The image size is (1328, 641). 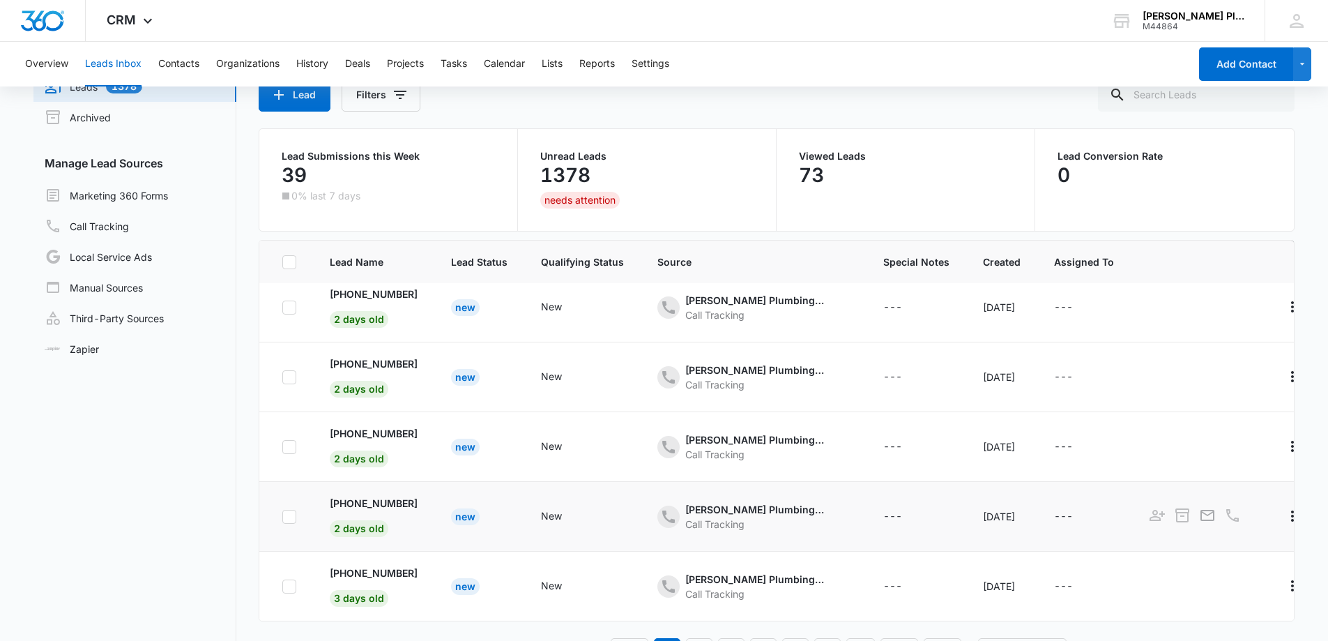 What do you see at coordinates (104, 318) in the screenshot?
I see `a: Third-Party Sources` at bounding box center [104, 318].